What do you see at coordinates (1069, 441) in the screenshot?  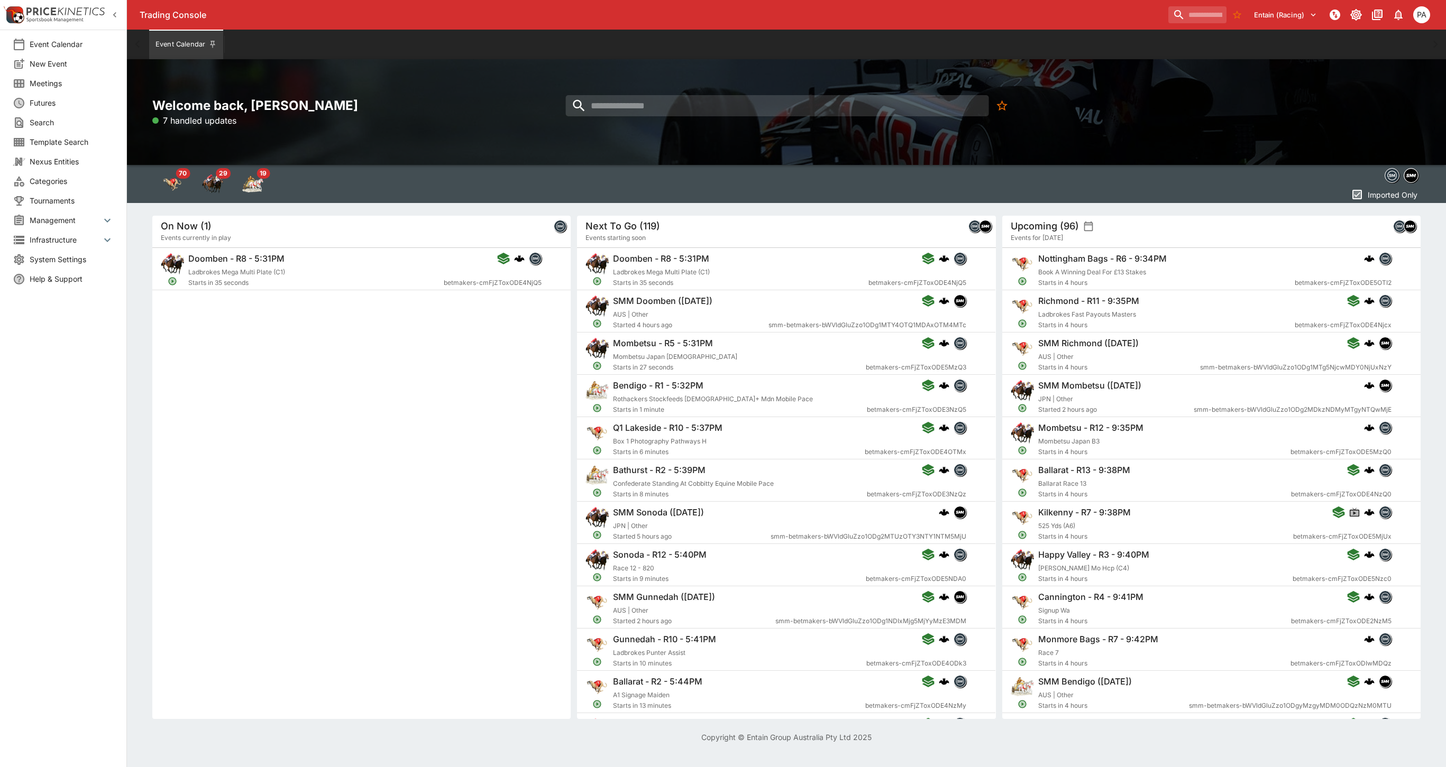 I see `span: Mombetsu Japan B3` at bounding box center [1069, 441].